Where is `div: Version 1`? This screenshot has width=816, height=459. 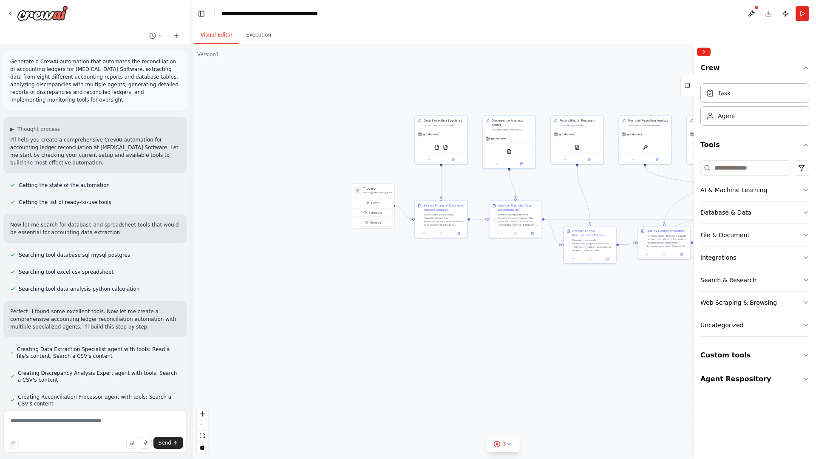
div: Version 1 is located at coordinates (208, 54).